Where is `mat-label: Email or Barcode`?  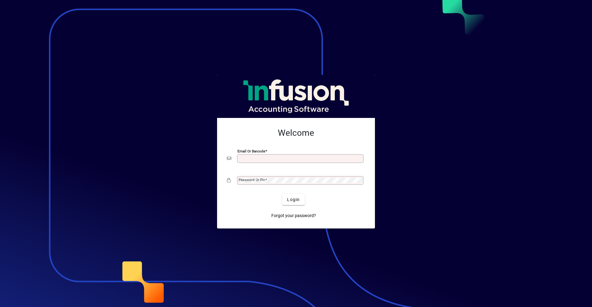 mat-label: Email or Barcode is located at coordinates (251, 151).